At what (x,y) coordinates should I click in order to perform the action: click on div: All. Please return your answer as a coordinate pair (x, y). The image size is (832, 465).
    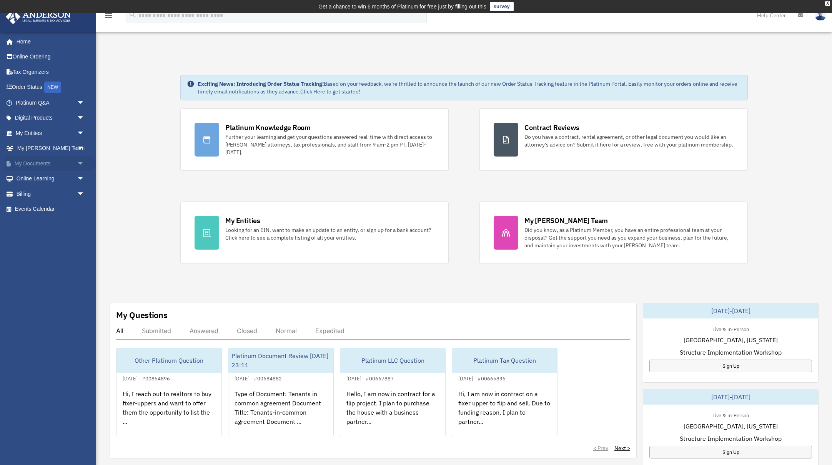
    Looking at the image, I should click on (120, 331).